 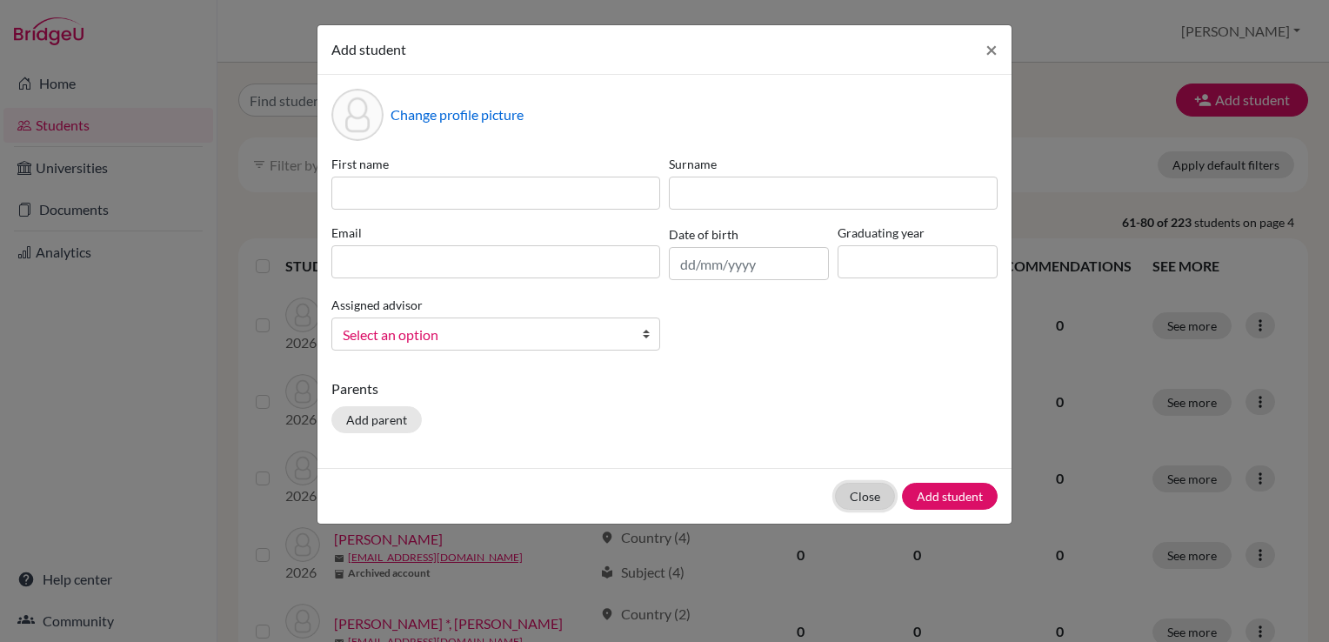 What do you see at coordinates (377, 419) in the screenshot?
I see `button: Add parent` at bounding box center [377, 419].